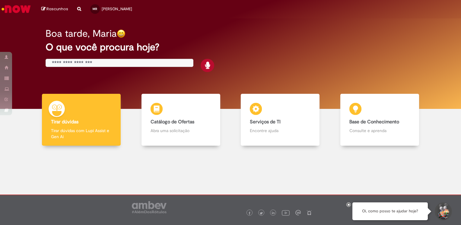 Image resolution: width=461 pixels, height=225 pixels. Describe the element at coordinates (95, 9) in the screenshot. I see `span: MR` at that location.